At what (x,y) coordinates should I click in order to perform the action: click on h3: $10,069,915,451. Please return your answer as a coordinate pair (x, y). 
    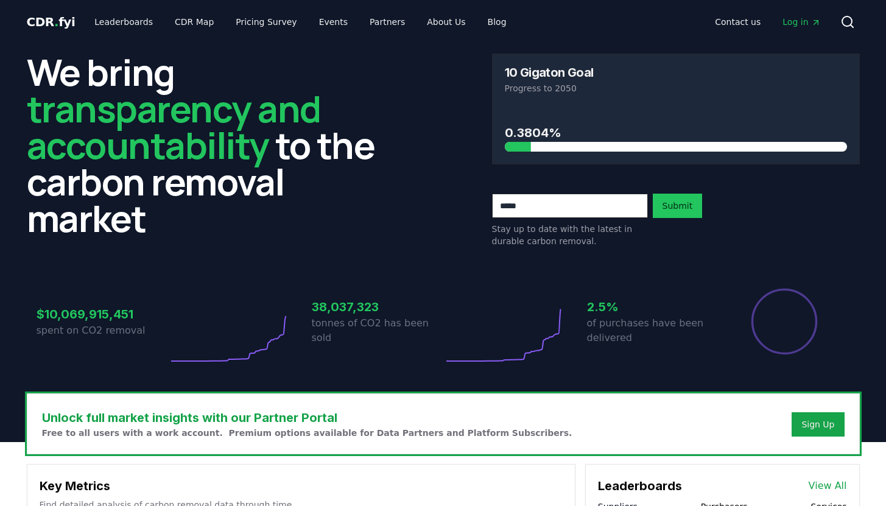
    Looking at the image, I should click on (102, 314).